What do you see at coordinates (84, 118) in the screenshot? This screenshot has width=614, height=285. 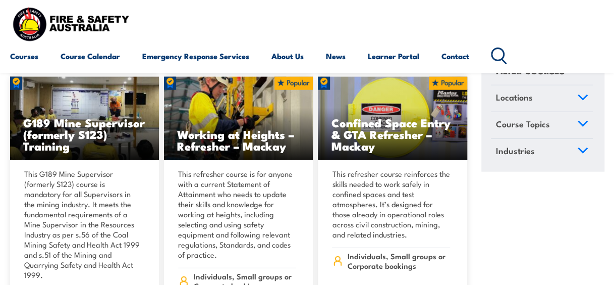 I see `img: Standard 11 Generic Coal Mine Induction (Surface) TRAINING (1)` at bounding box center [84, 118].